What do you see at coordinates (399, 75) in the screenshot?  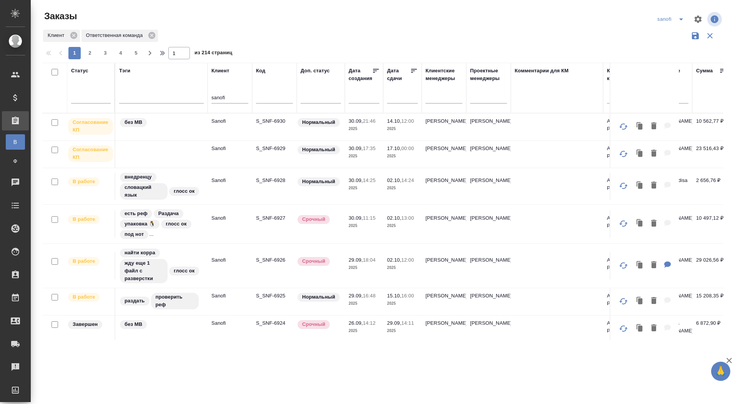 I see `div: Дата сдачи` at bounding box center [399, 75].